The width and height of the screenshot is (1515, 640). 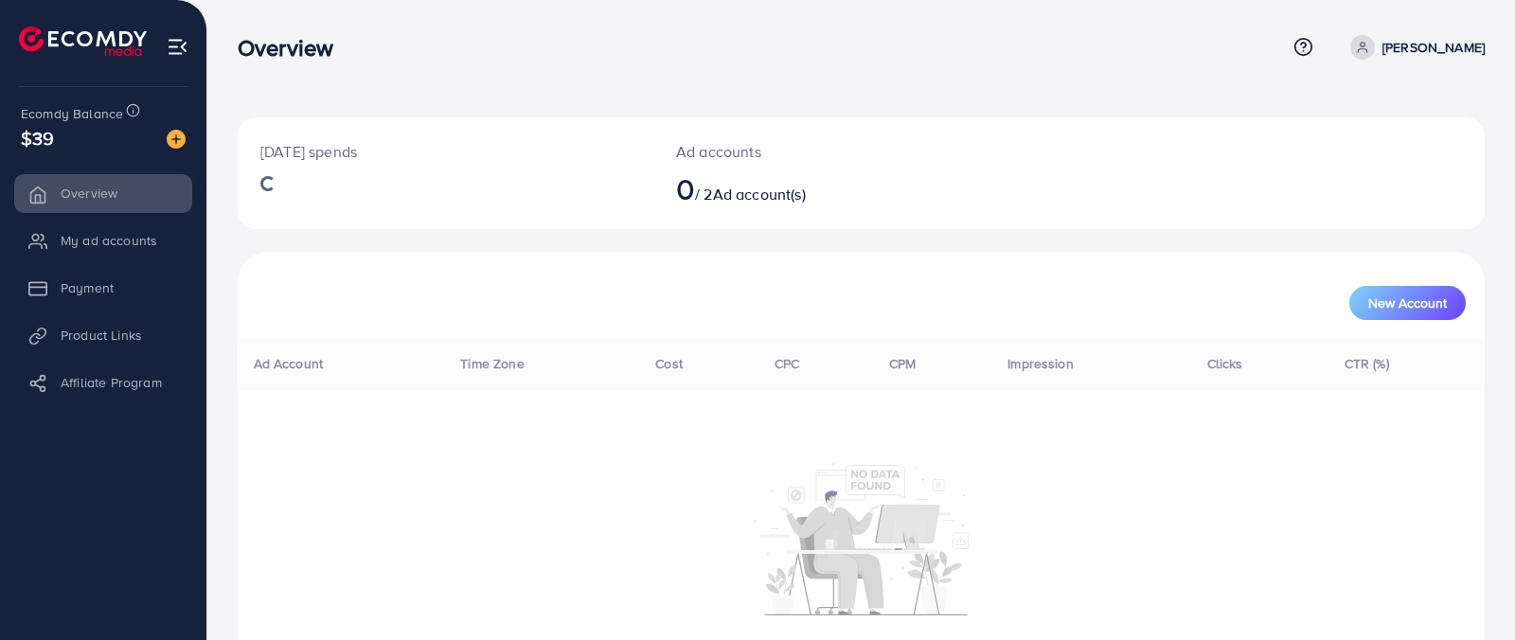 What do you see at coordinates (809, 152) in the screenshot?
I see `p: Ad accounts` at bounding box center [809, 152].